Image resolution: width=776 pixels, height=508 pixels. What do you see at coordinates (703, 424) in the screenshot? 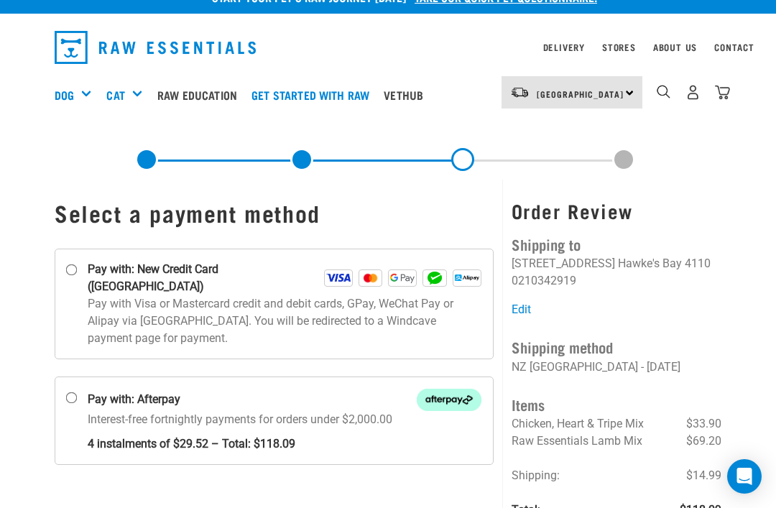
I see `span: $33.90` at bounding box center [703, 424].